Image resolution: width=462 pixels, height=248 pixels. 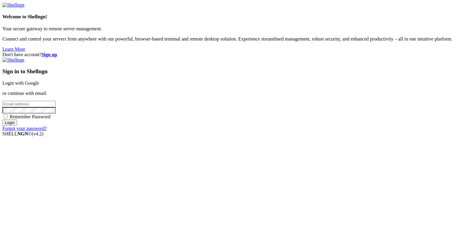 What do you see at coordinates (231, 39) in the screenshot?
I see `p: Connect and control your servers from anywhere with our powerful, browser-based terminal and remo...` at bounding box center [231, 39].